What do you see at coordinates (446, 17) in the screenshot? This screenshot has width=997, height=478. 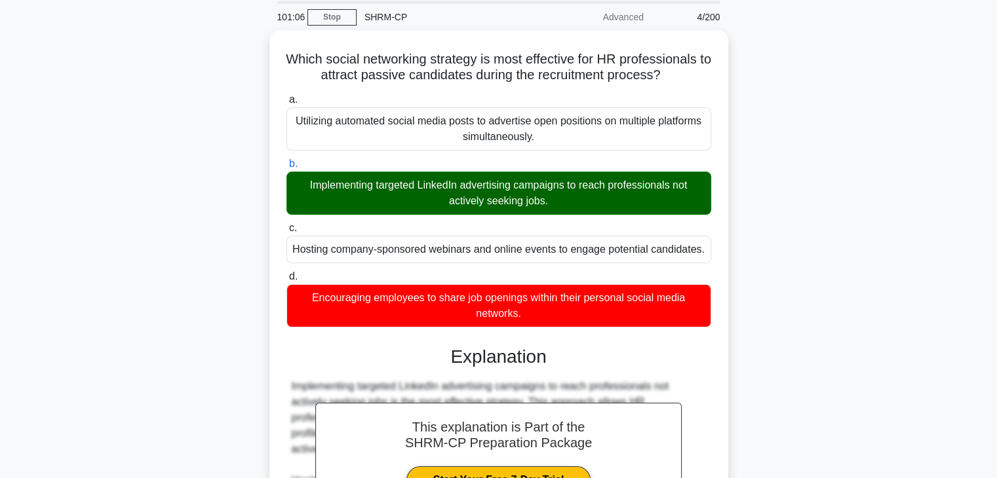 I see `div: SHRM-CP` at bounding box center [446, 17].